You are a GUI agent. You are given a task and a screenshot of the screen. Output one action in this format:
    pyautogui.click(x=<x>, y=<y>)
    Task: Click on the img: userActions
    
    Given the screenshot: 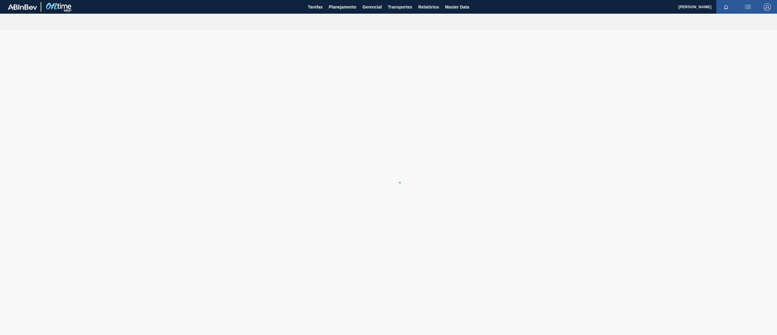 What is the action you would take?
    pyautogui.click(x=748, y=7)
    